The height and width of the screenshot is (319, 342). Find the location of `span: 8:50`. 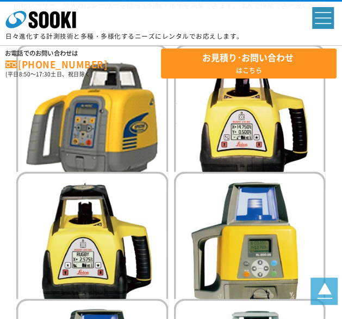

span: 8:50 is located at coordinates (25, 74).